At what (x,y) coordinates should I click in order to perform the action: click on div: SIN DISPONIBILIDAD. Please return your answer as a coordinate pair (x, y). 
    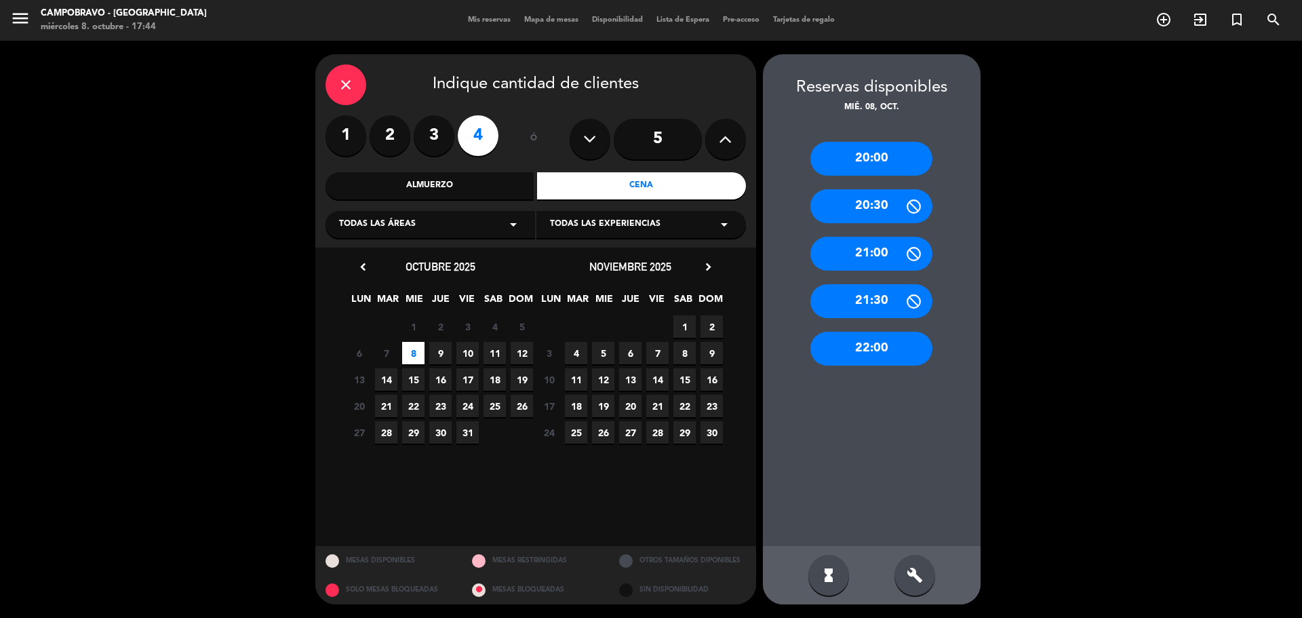
    Looking at the image, I should click on (682, 589).